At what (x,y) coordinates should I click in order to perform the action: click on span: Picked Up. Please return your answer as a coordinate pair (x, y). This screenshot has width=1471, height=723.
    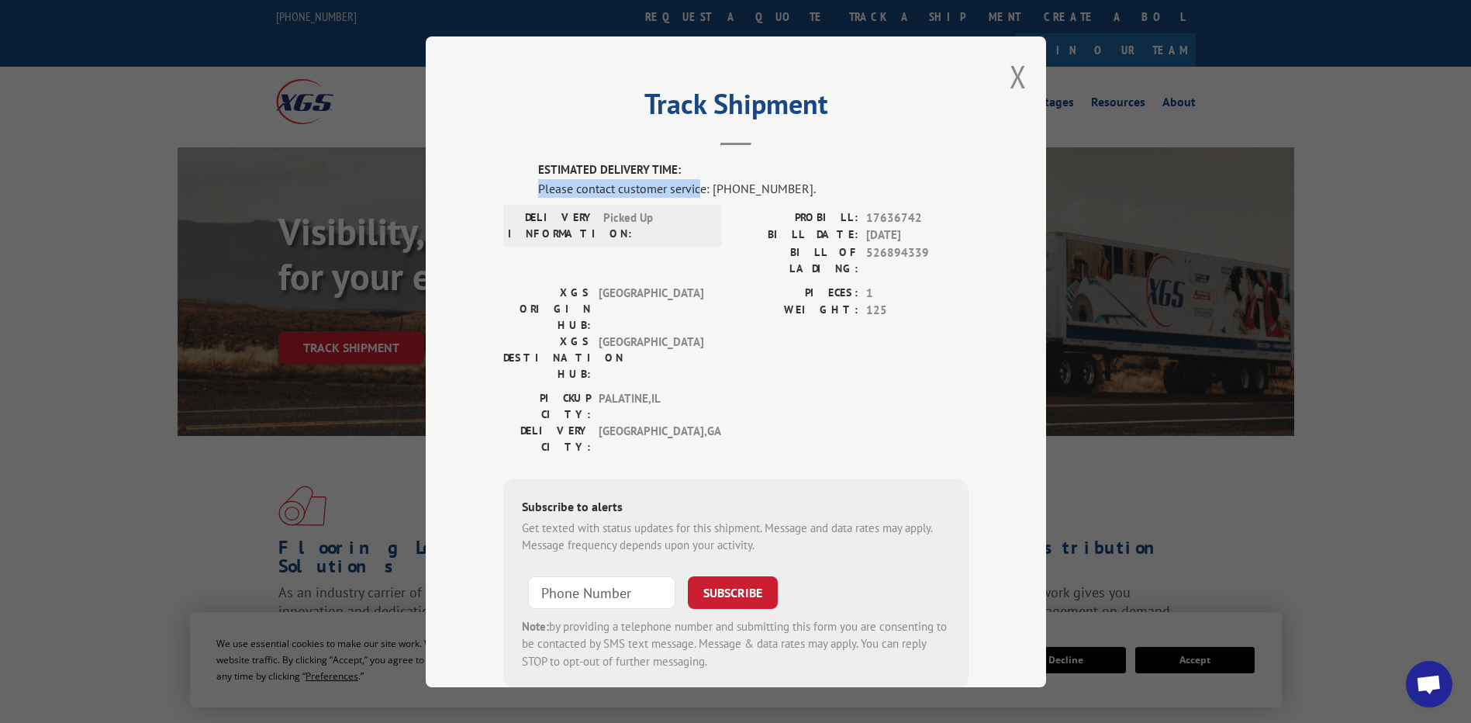
    Looking at the image, I should click on (655, 225).